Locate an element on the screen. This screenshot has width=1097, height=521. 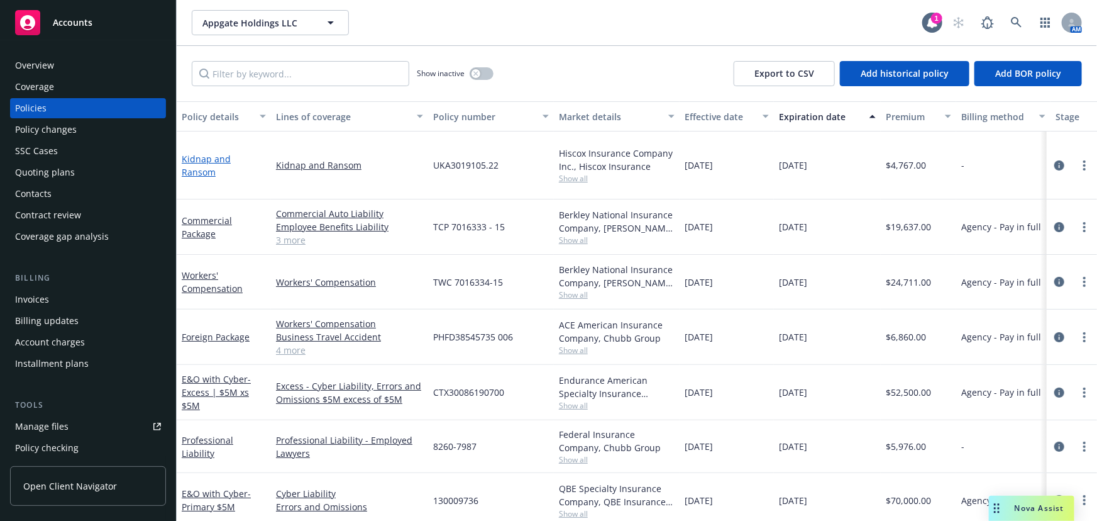
span: $24,711.00 is located at coordinates (909, 282).